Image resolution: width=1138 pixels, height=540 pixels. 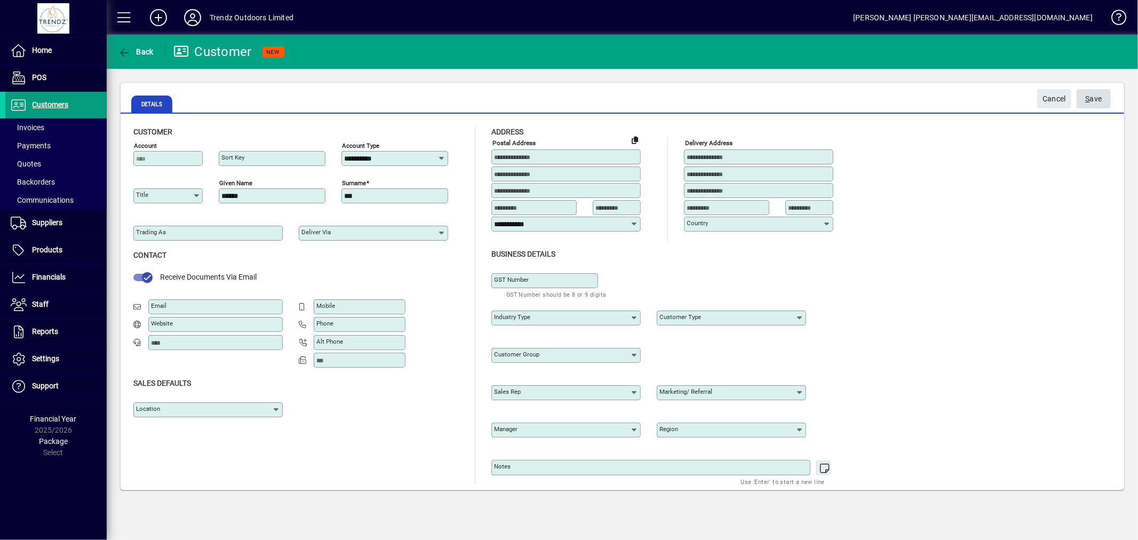 What do you see at coordinates (53, 419) in the screenshot?
I see `span: Financial Year` at bounding box center [53, 419].